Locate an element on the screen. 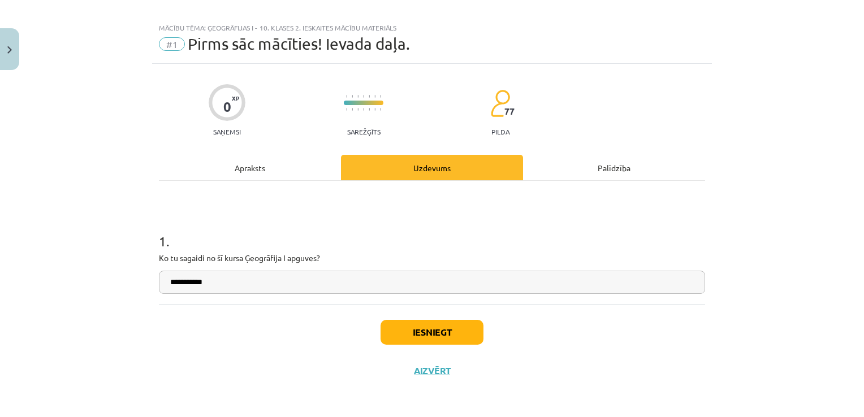 Image resolution: width=864 pixels, height=417 pixels. span: Pirms sāc mācīties! Ievada daļa. is located at coordinates (299, 44).